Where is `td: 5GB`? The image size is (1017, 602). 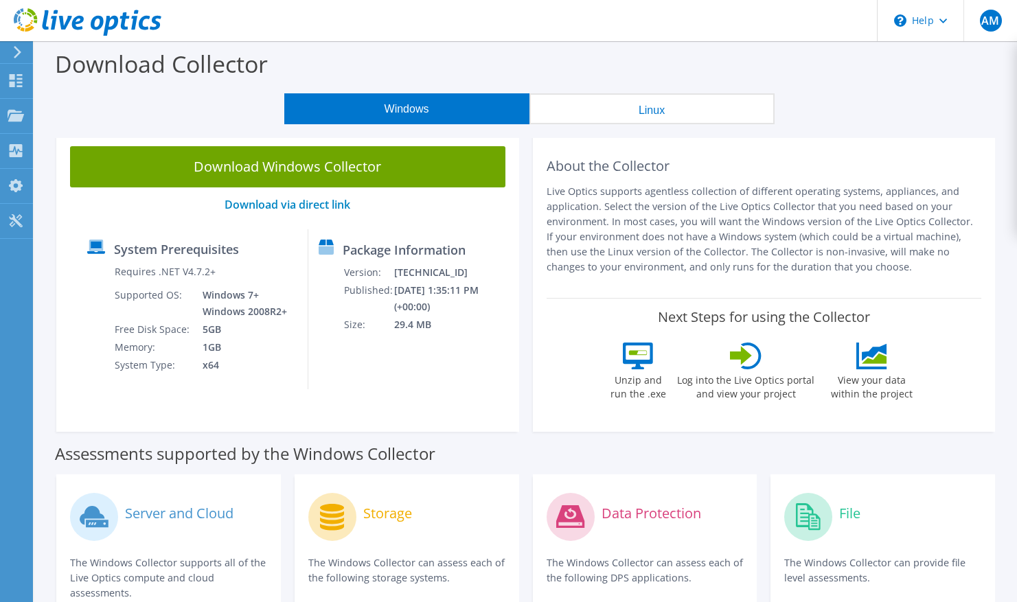 td: 5GB is located at coordinates (241, 330).